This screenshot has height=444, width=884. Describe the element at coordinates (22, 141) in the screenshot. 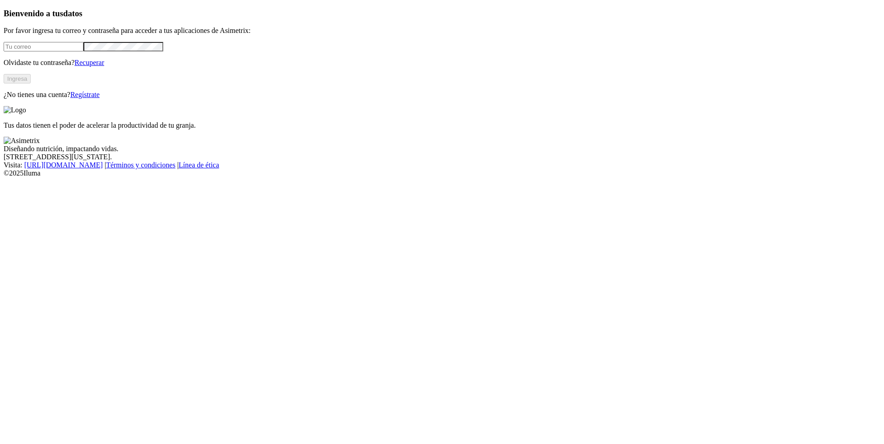

I see `img: Asimetrix` at that location.